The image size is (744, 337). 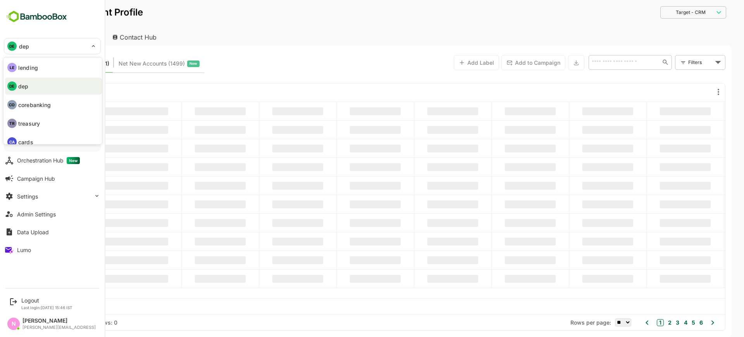 I want to click on span: Known accounts you’ve identified to target - imported from CRM, Offline upload, or promoted from ..., so click(x=53, y=64).